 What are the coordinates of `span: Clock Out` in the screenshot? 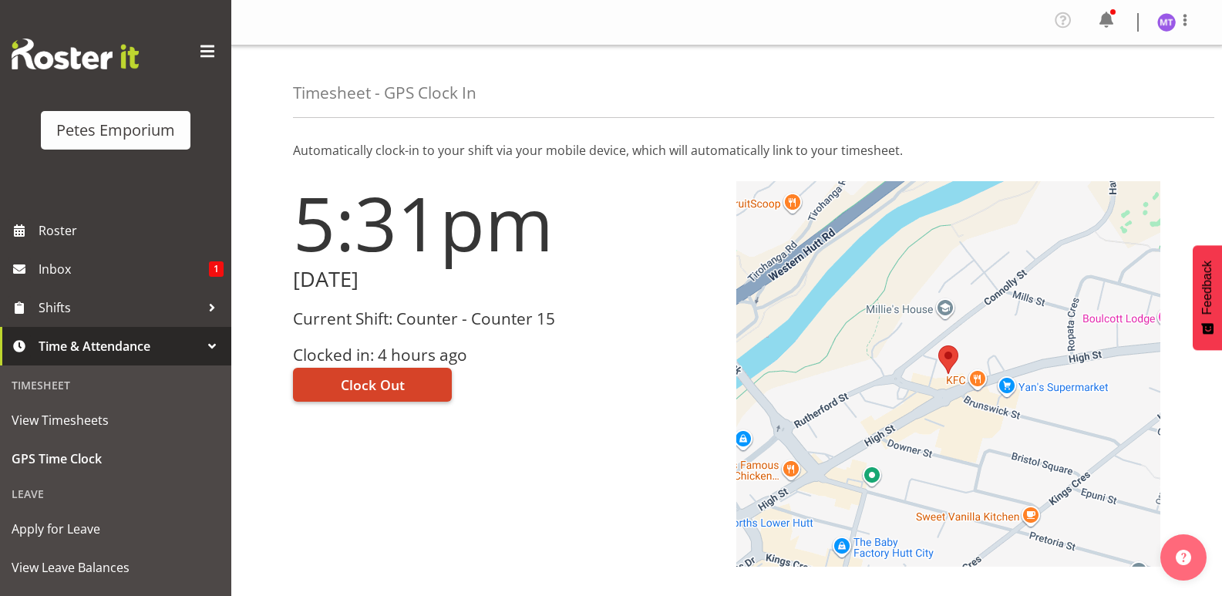 It's located at (372, 385).